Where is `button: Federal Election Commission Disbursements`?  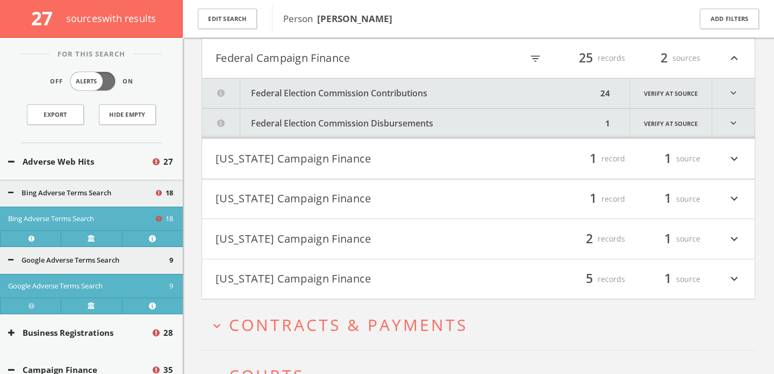 button: Federal Election Commission Disbursements is located at coordinates (402, 123).